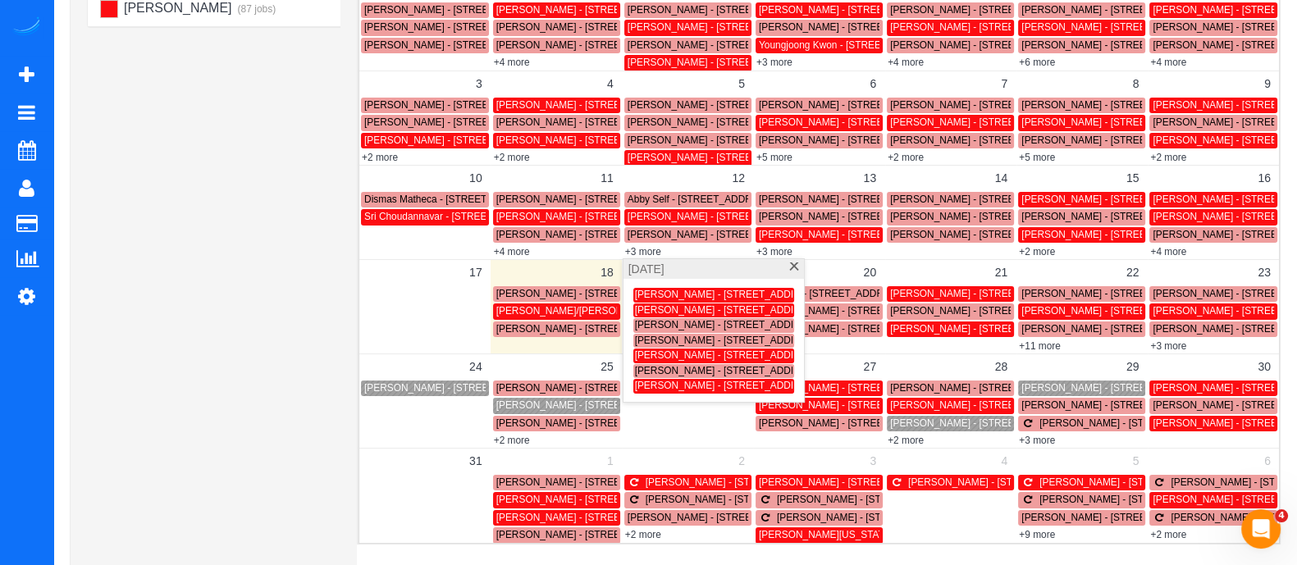  What do you see at coordinates (1001, 272) in the screenshot?
I see `a: 21` at bounding box center [1001, 272].